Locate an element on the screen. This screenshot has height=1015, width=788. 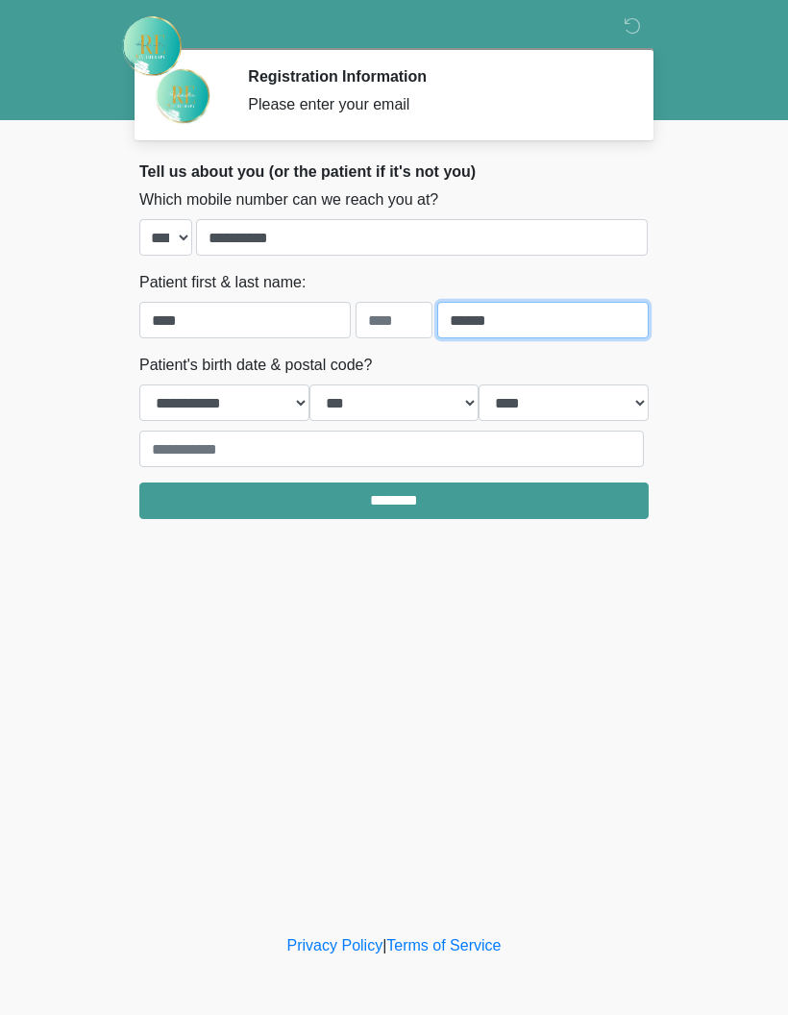
h2: Tell us about you (or the patient if it's not you) is located at coordinates (394, 171).